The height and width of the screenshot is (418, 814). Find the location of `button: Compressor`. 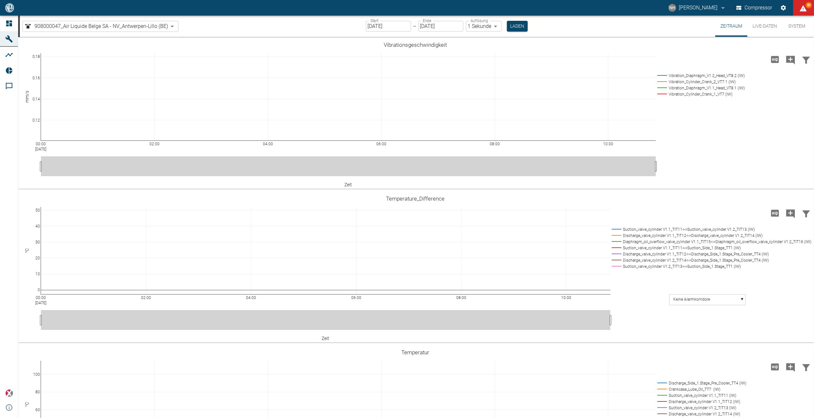

button: Compressor is located at coordinates (754, 8).